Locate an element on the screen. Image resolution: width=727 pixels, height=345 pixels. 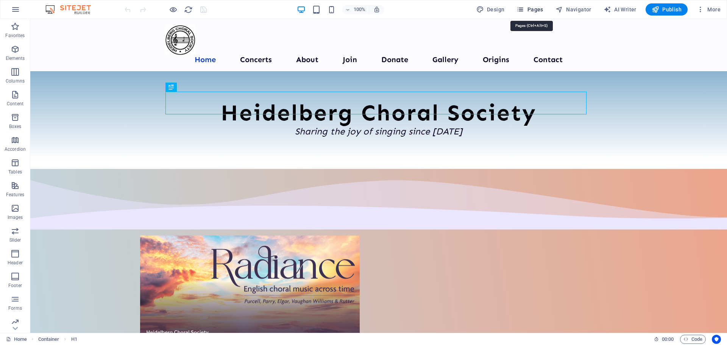
span: Pages is located at coordinates (530, 9).